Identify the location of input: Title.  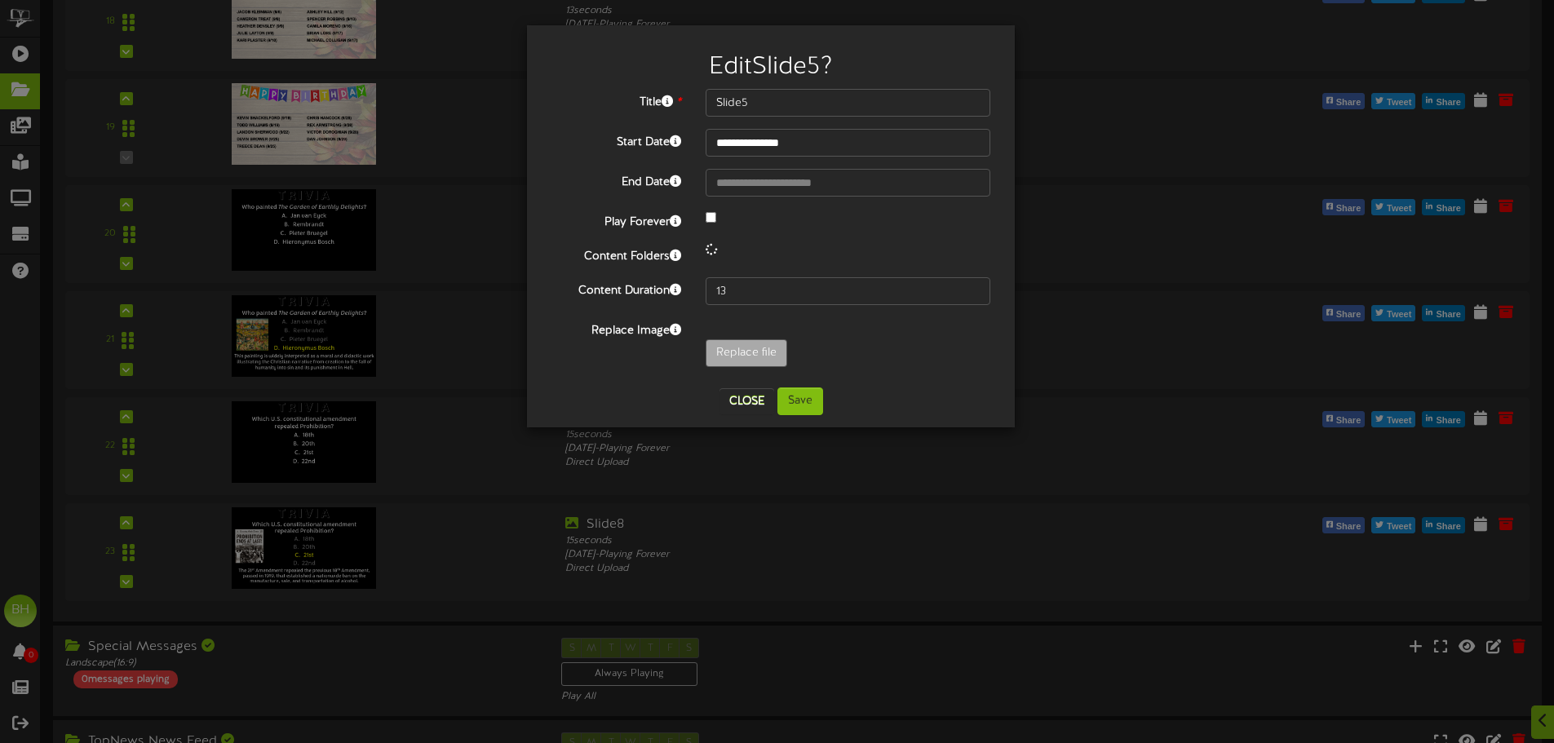
(847, 103).